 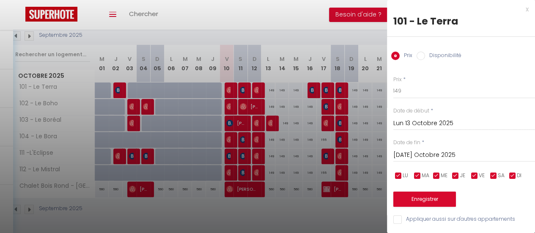 I want to click on label: Disponibilité, so click(x=443, y=56).